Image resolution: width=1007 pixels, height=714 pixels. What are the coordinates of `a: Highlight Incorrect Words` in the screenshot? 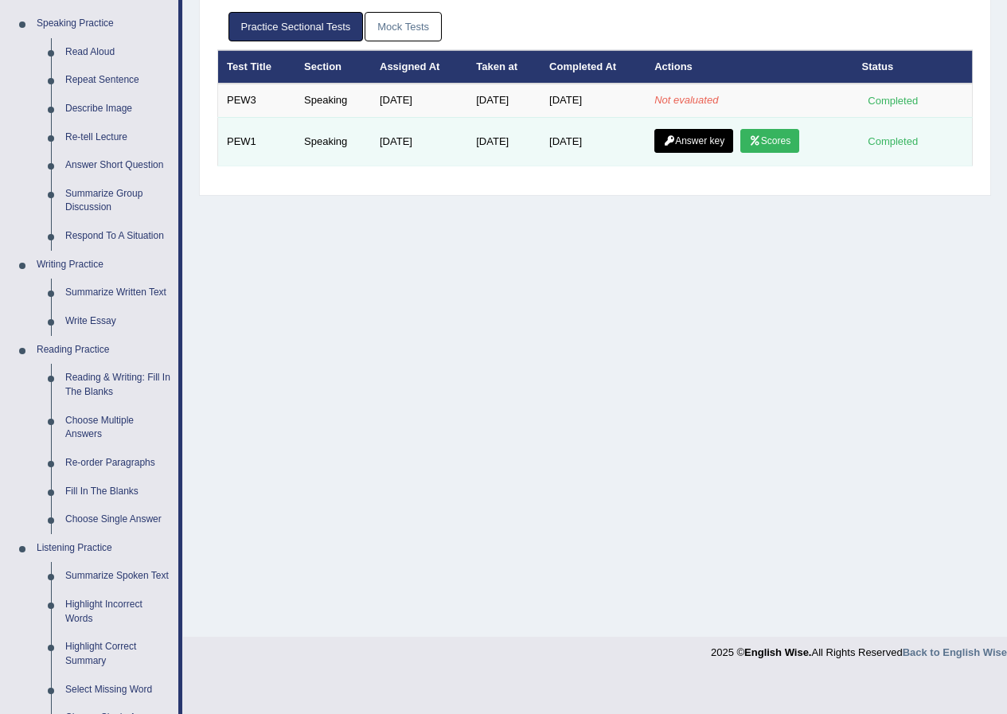 It's located at (118, 611).